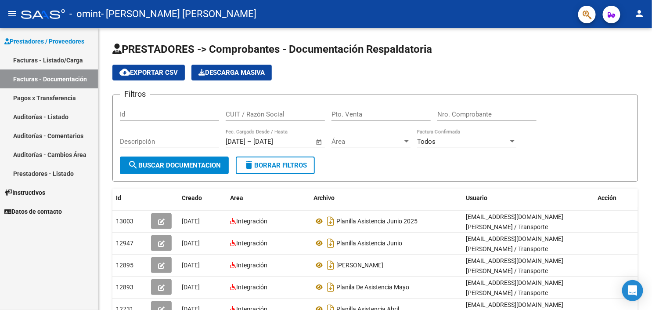  What do you see at coordinates (133, 165) in the screenshot?
I see `mat-icon: search` at bounding box center [133, 165].